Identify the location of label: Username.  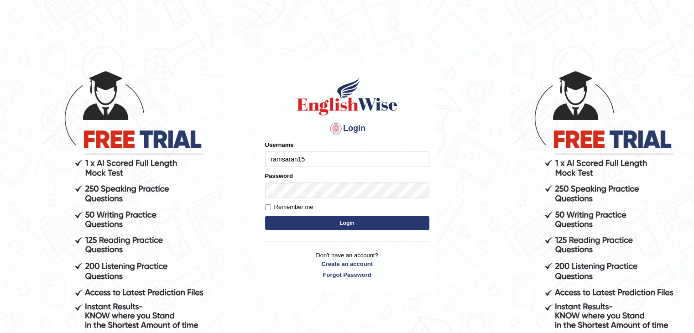
(279, 145).